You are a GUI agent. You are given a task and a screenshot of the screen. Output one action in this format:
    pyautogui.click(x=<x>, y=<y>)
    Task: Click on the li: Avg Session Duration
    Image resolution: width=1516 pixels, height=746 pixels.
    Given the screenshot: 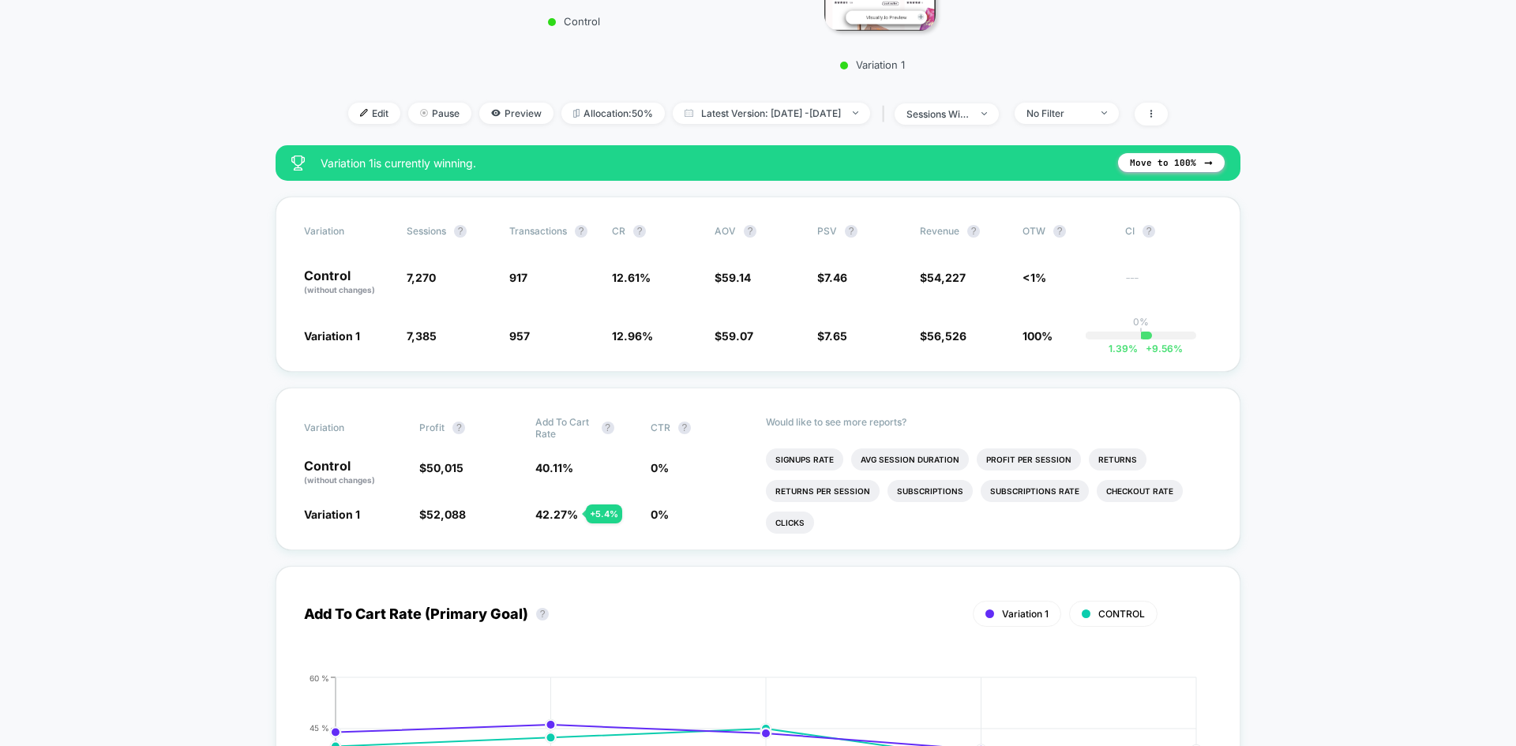 What is the action you would take?
    pyautogui.click(x=910, y=460)
    